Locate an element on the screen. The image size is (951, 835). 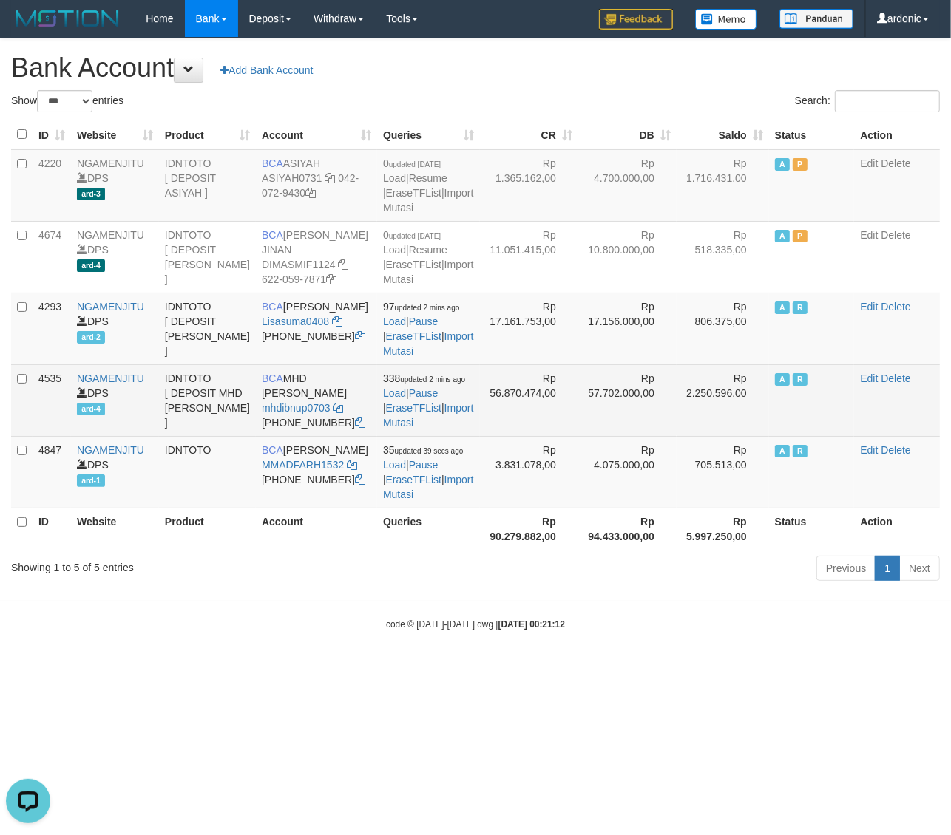
a: Copy 6127021742 to clipboard is located at coordinates (360, 423).